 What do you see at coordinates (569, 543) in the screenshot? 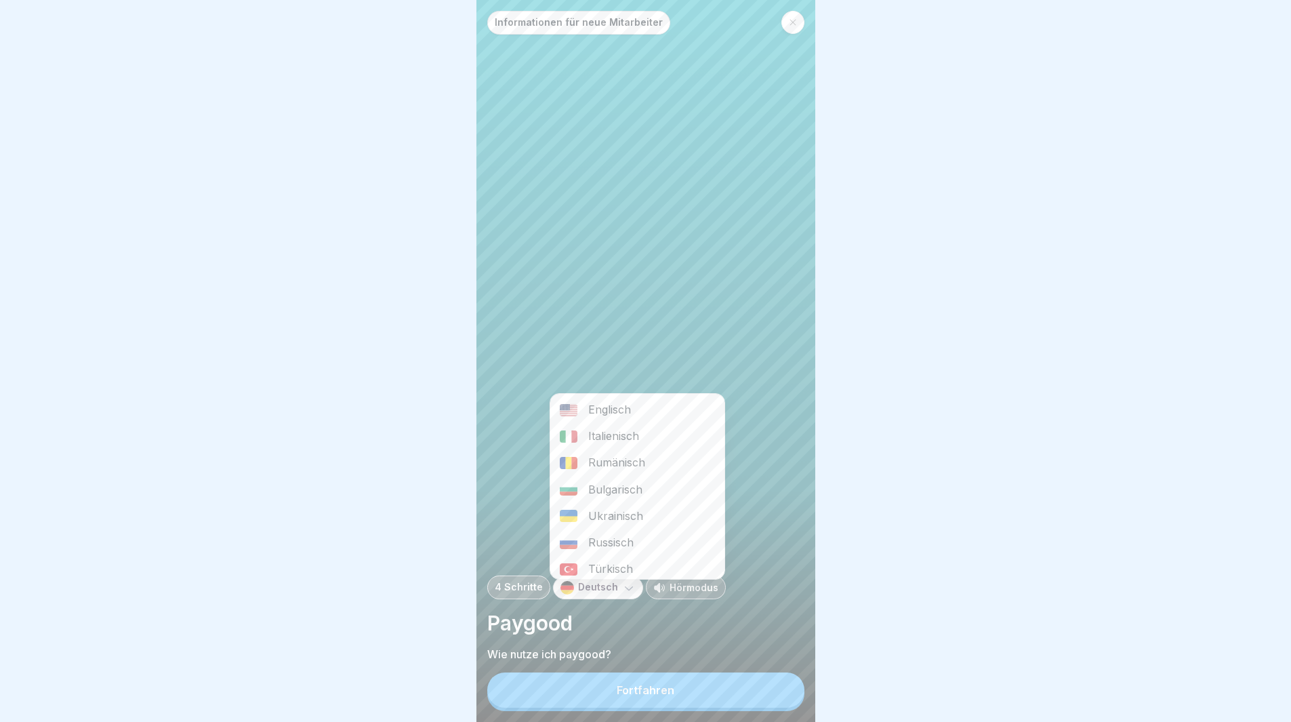
I see `img: ru.svg` at bounding box center [569, 543].